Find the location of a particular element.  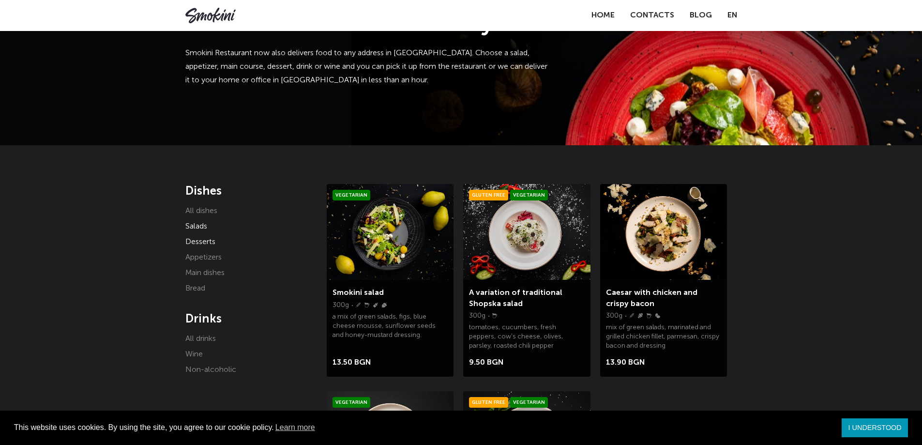

img: Fish.svg is located at coordinates (640, 316).